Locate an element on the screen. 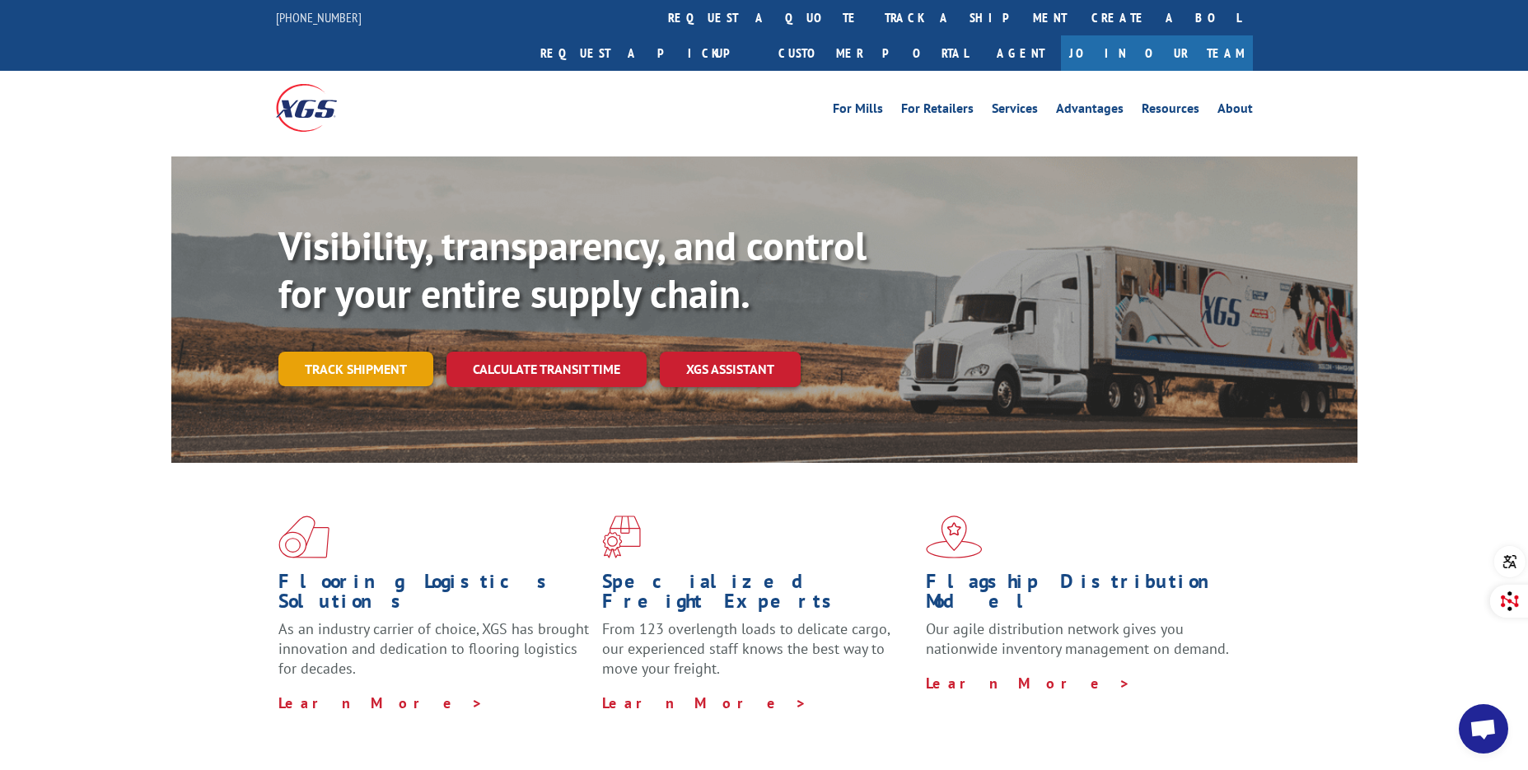  a: For Retailers is located at coordinates (938, 111).